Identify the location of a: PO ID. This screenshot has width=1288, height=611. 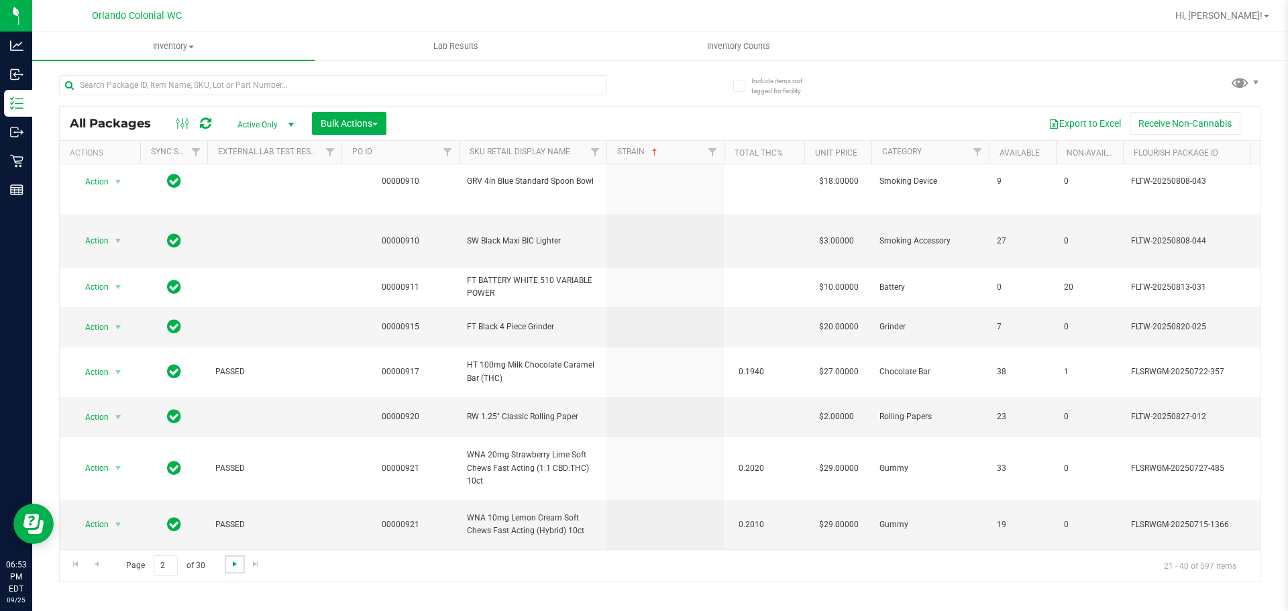
(362, 152).